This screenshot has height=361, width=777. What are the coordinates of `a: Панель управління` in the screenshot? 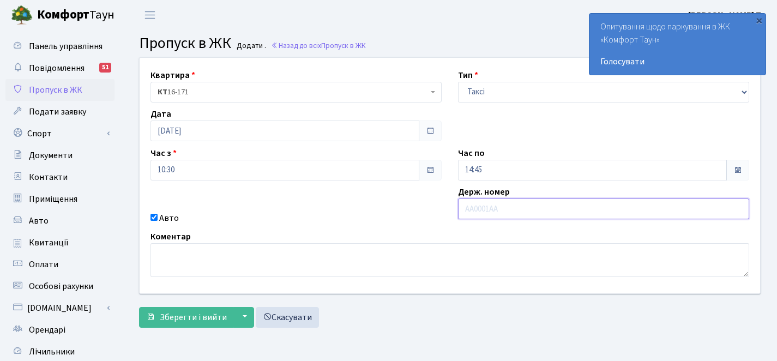 It's located at (60, 46).